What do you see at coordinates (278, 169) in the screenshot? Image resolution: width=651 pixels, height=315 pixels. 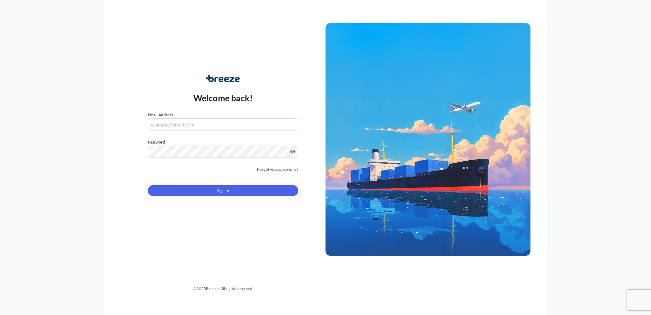 I see `a: Forgot your password?` at bounding box center [278, 169].